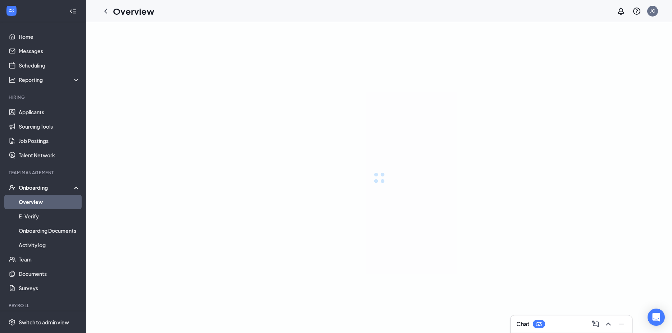 The width and height of the screenshot is (672, 333). What do you see at coordinates (636, 11) in the screenshot?
I see `svg: QuestionInfo` at bounding box center [636, 11].